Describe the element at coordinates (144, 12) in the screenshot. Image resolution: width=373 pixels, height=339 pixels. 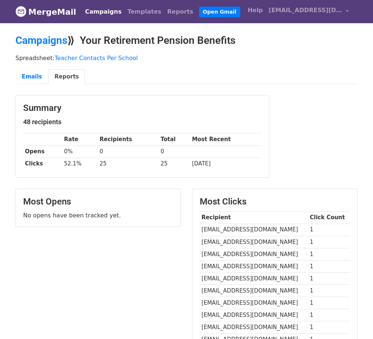
I see `a: Templates` at that location.